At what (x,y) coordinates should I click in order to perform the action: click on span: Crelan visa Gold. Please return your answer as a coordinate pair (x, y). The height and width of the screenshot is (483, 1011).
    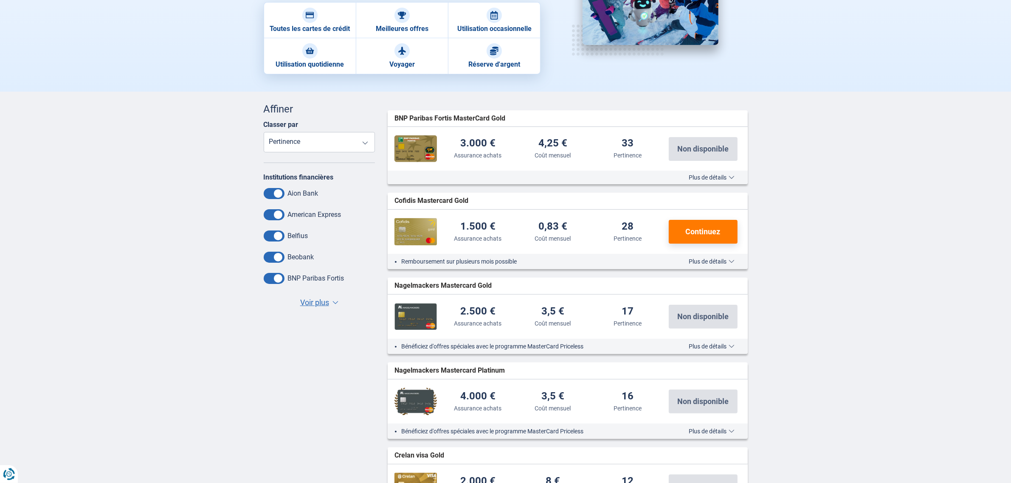
    Looking at the image, I should click on (419, 455).